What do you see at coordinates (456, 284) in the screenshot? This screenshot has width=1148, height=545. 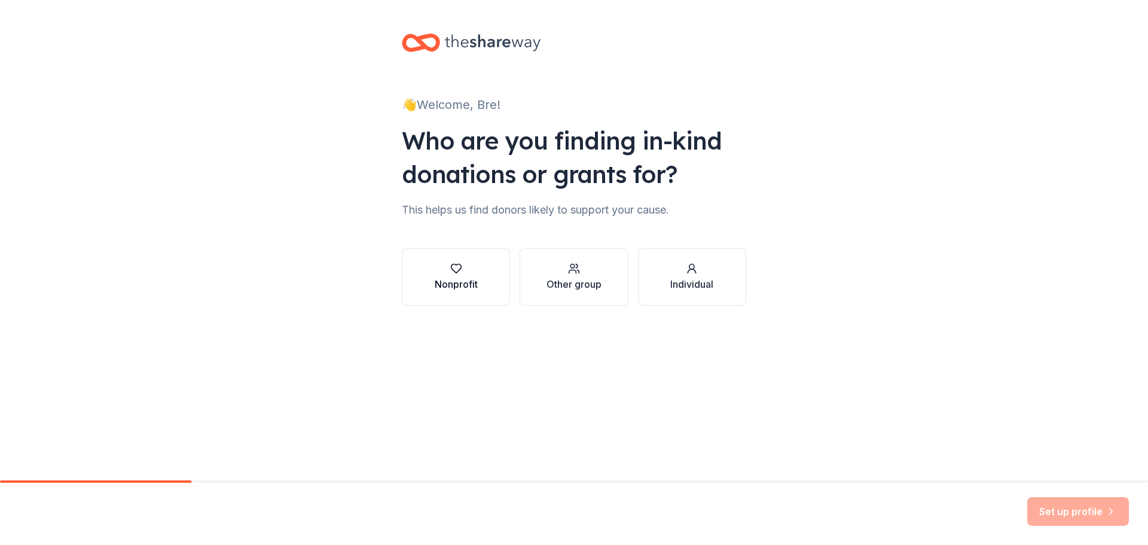 I see `div: Nonprofit` at bounding box center [456, 284].